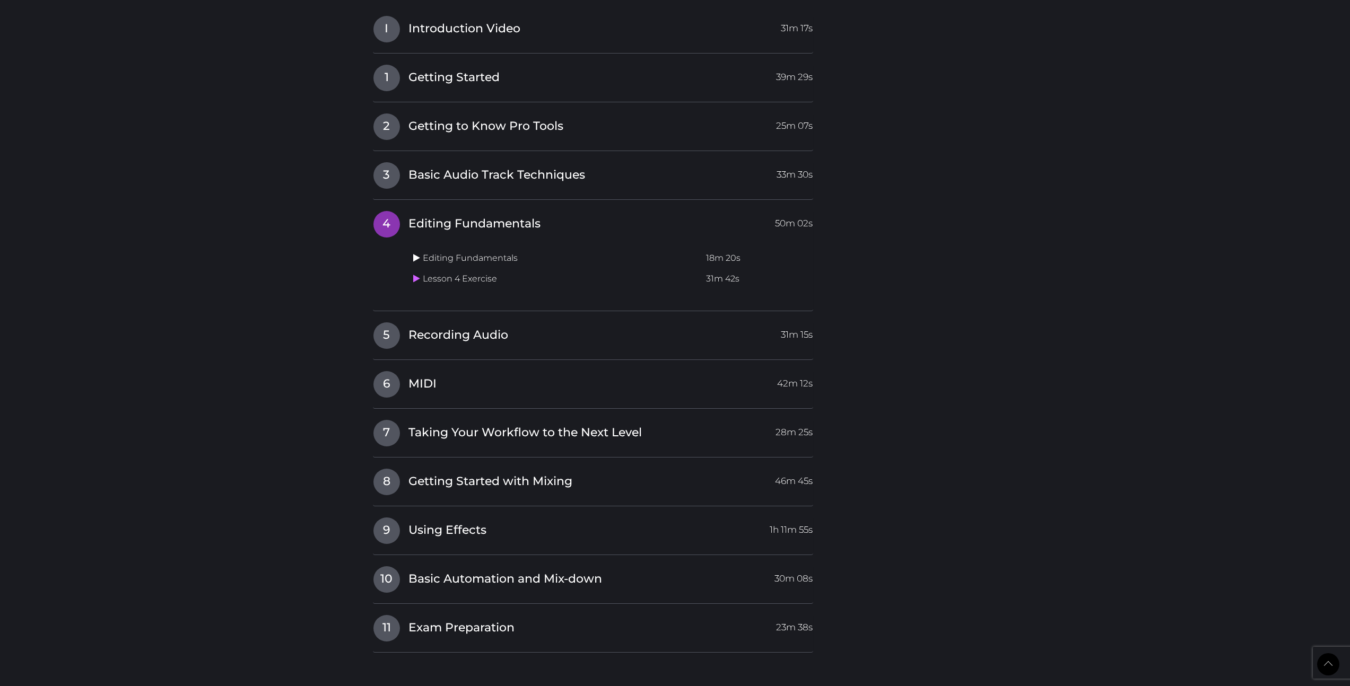 Image resolution: width=1350 pixels, height=686 pixels. I want to click on a: 1Getting Started39m 29s, so click(593, 75).